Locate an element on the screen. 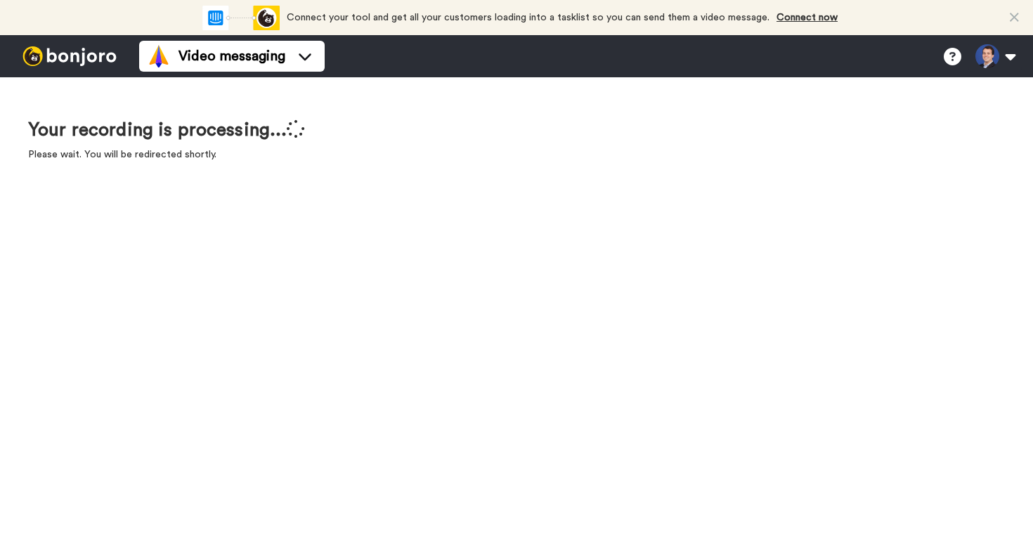  h1: Your recording is processing... is located at coordinates (167, 130).